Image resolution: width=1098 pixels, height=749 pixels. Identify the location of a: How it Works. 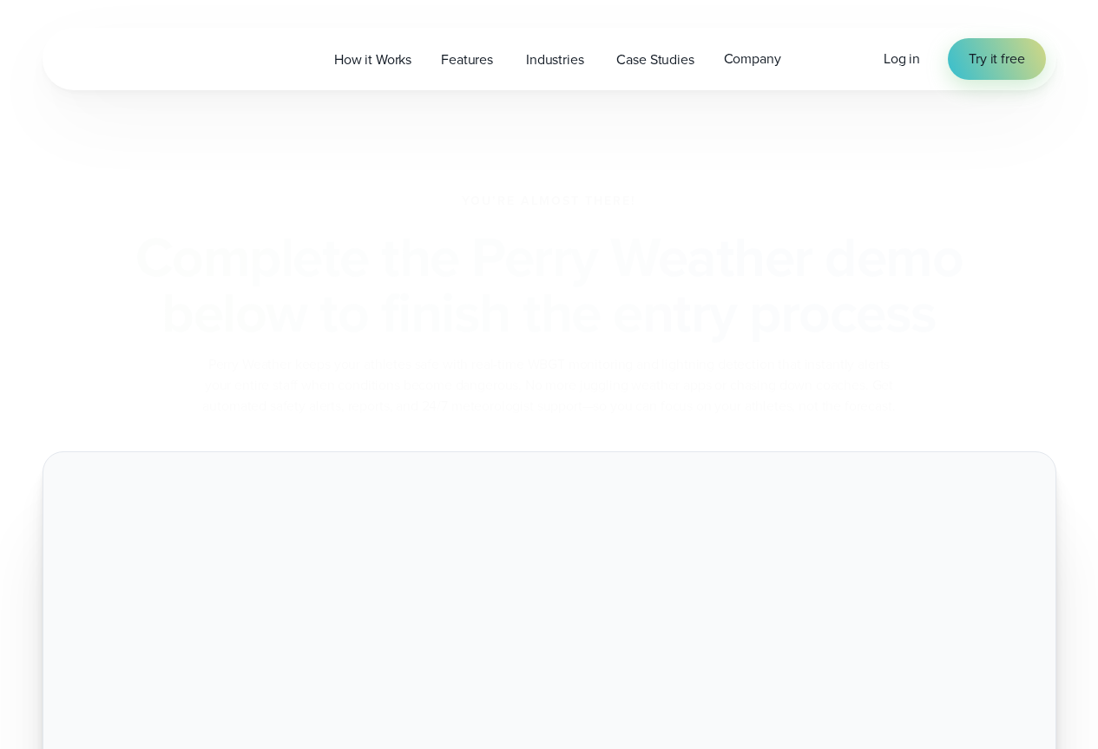
(372, 59).